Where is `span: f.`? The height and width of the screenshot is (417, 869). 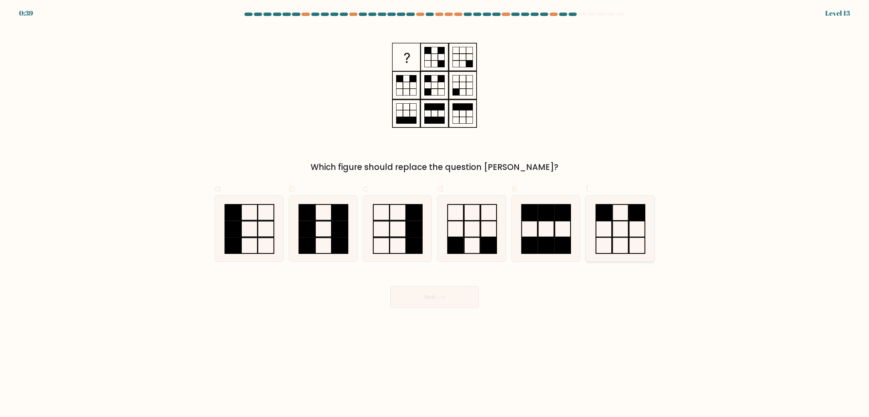 span: f. is located at coordinates (588, 188).